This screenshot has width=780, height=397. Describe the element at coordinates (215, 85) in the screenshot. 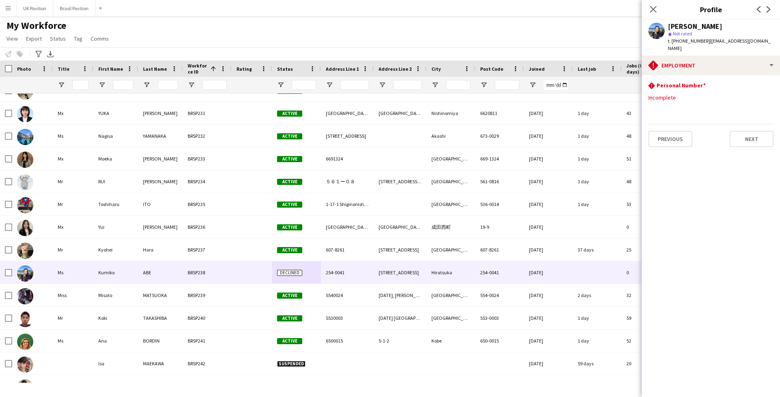

I see `input: Workforce ID Filter Input` at that location.